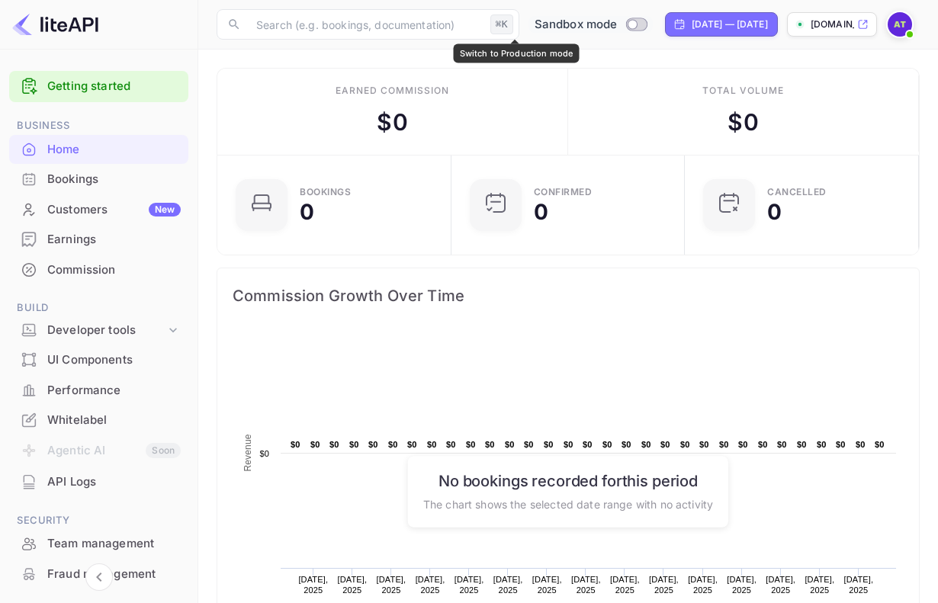 The width and height of the screenshot is (938, 603). What do you see at coordinates (576, 24) in the screenshot?
I see `span: Sandbox mode` at bounding box center [576, 24].